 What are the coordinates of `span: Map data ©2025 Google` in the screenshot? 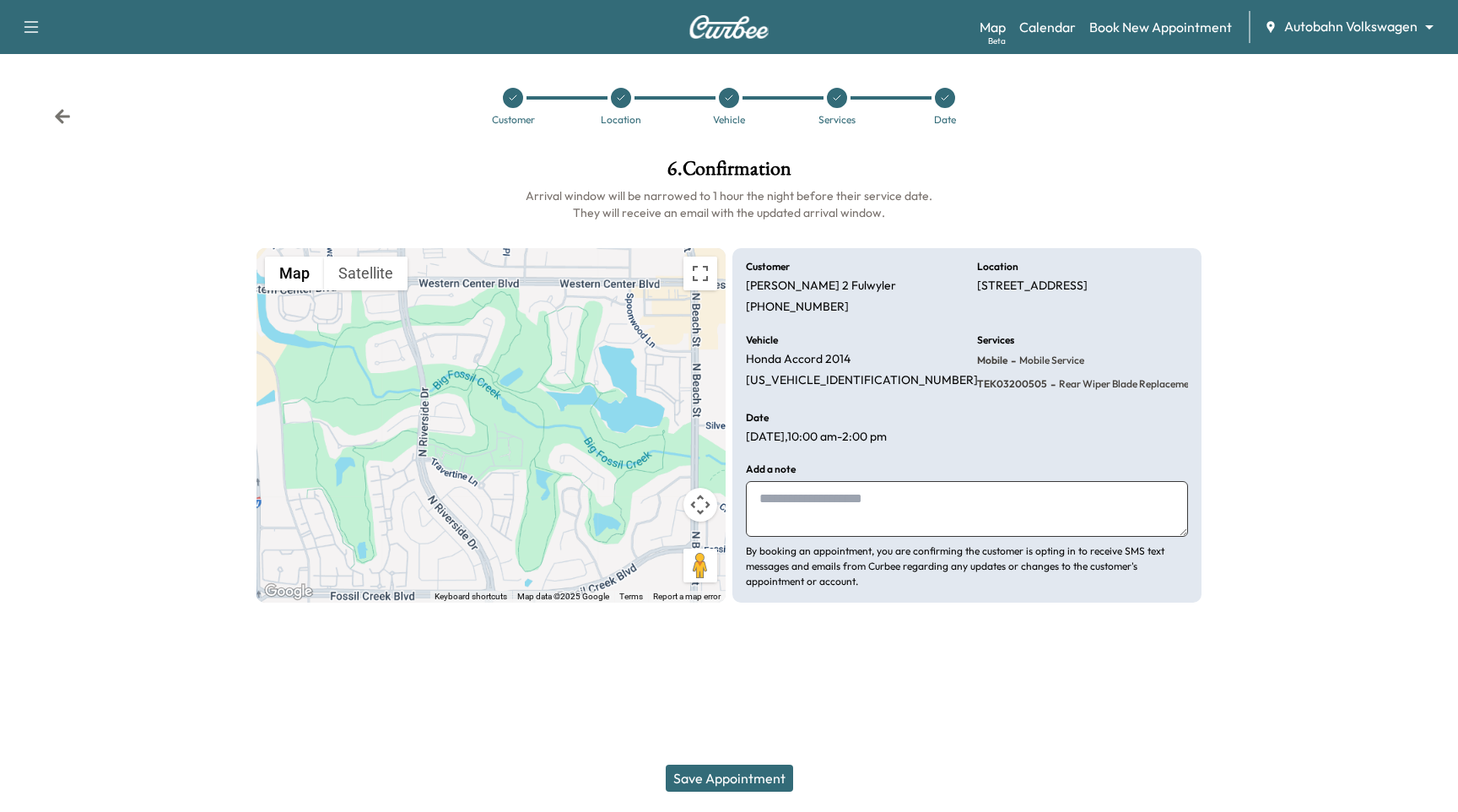 It's located at (563, 595).